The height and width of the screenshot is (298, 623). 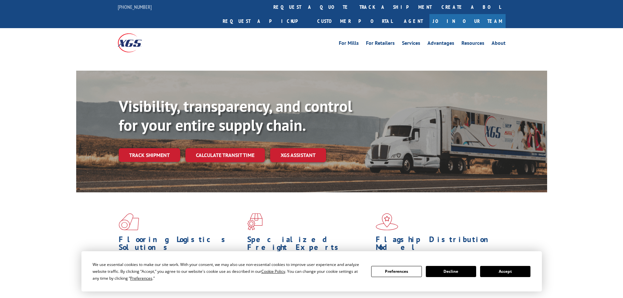 I want to click on a: Customer Portal, so click(x=355, y=21).